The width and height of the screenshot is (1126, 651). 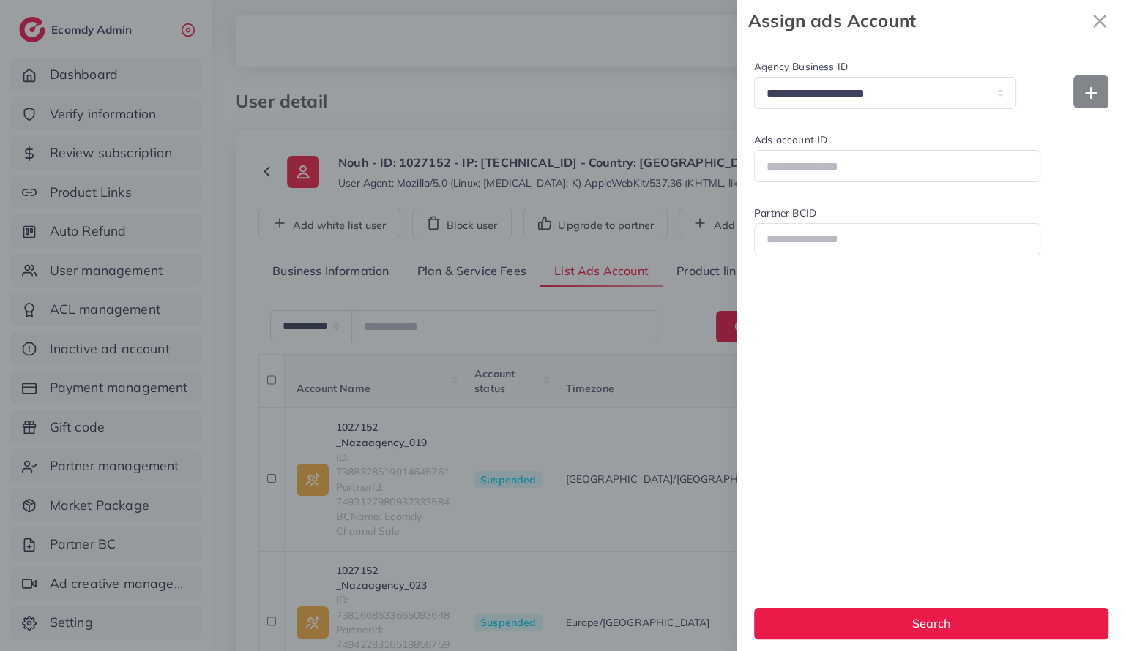 I want to click on button: Close, so click(x=1099, y=20).